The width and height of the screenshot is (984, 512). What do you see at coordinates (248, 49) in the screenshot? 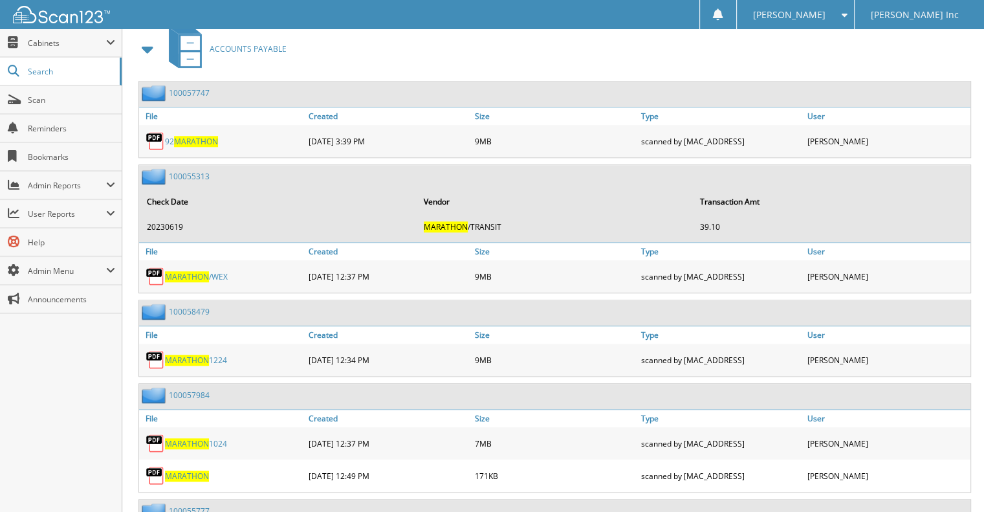
I see `span: ACCOUNTS PAYABLE` at bounding box center [248, 49].